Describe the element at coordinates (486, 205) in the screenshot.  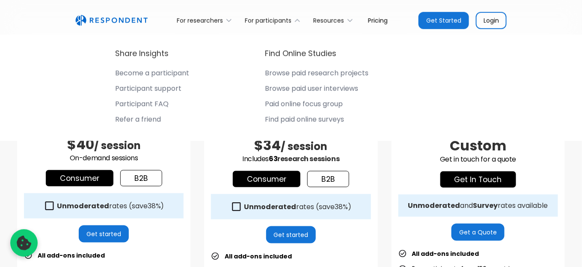
I see `strong: Survey` at that location.